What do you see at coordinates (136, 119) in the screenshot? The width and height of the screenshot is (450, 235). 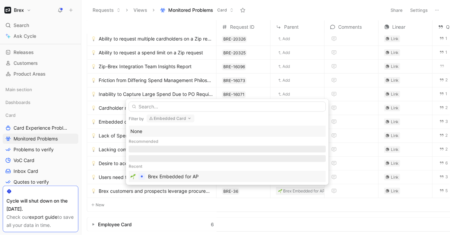 I see `div: Filter by` at bounding box center [136, 119].